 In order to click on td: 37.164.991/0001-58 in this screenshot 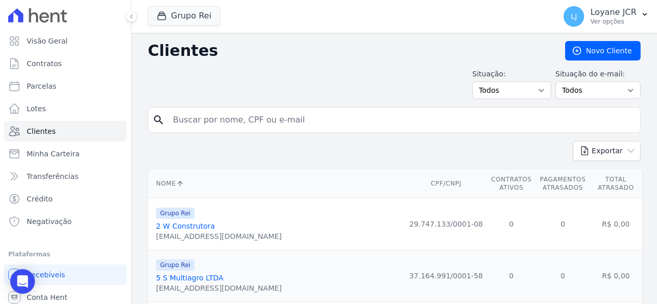, I will do `click(446, 276)`.